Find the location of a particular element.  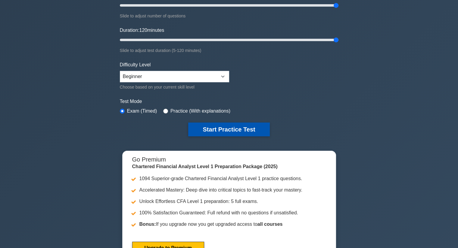

div: Slide to adjust number of questions is located at coordinates (229, 16).